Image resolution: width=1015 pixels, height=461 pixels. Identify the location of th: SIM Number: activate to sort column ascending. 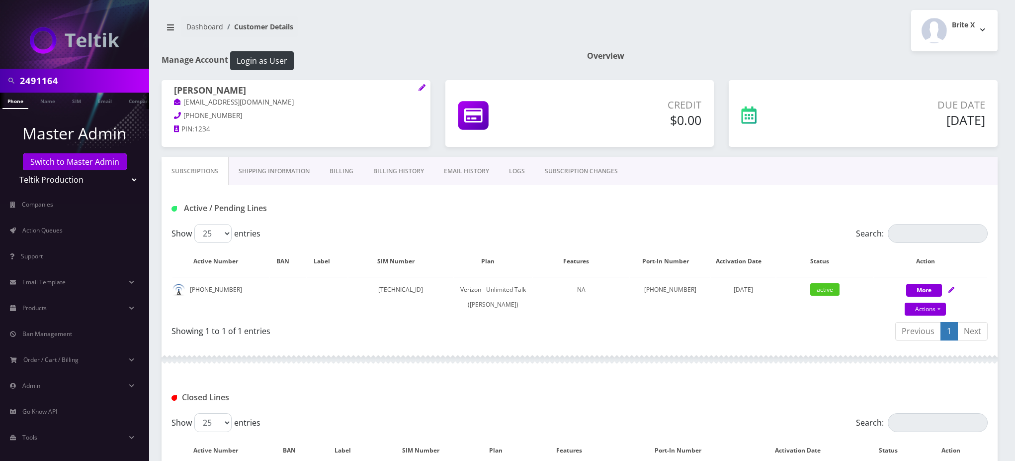
(401, 261).